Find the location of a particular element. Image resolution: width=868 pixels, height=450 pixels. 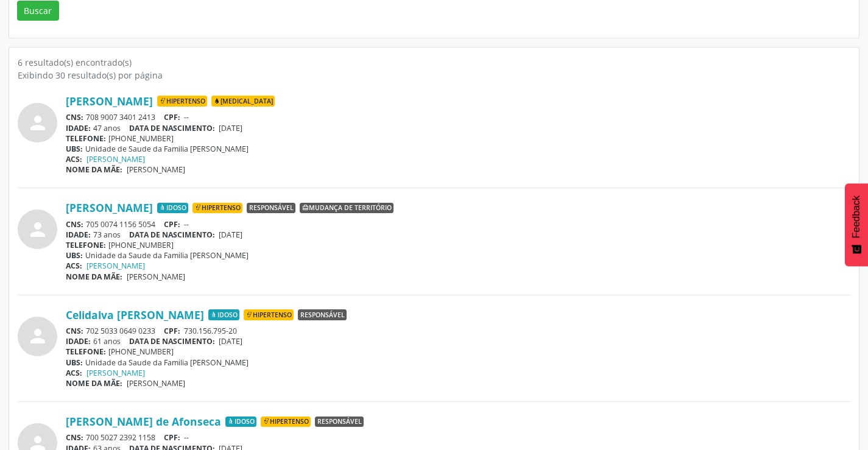

button: Buscar is located at coordinates (38, 11).